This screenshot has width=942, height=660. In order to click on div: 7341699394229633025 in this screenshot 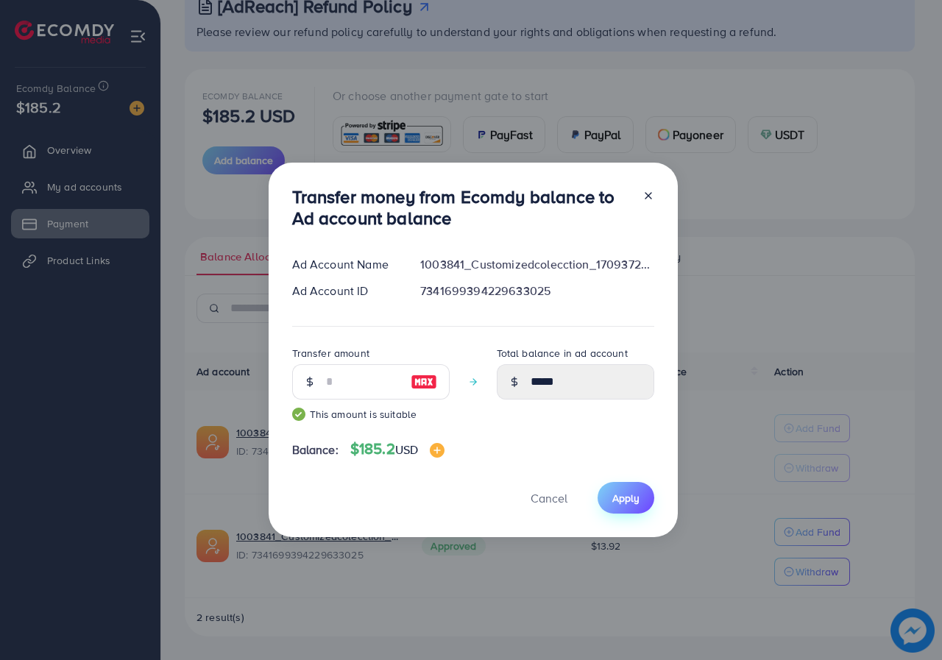, I will do `click(537, 291)`.